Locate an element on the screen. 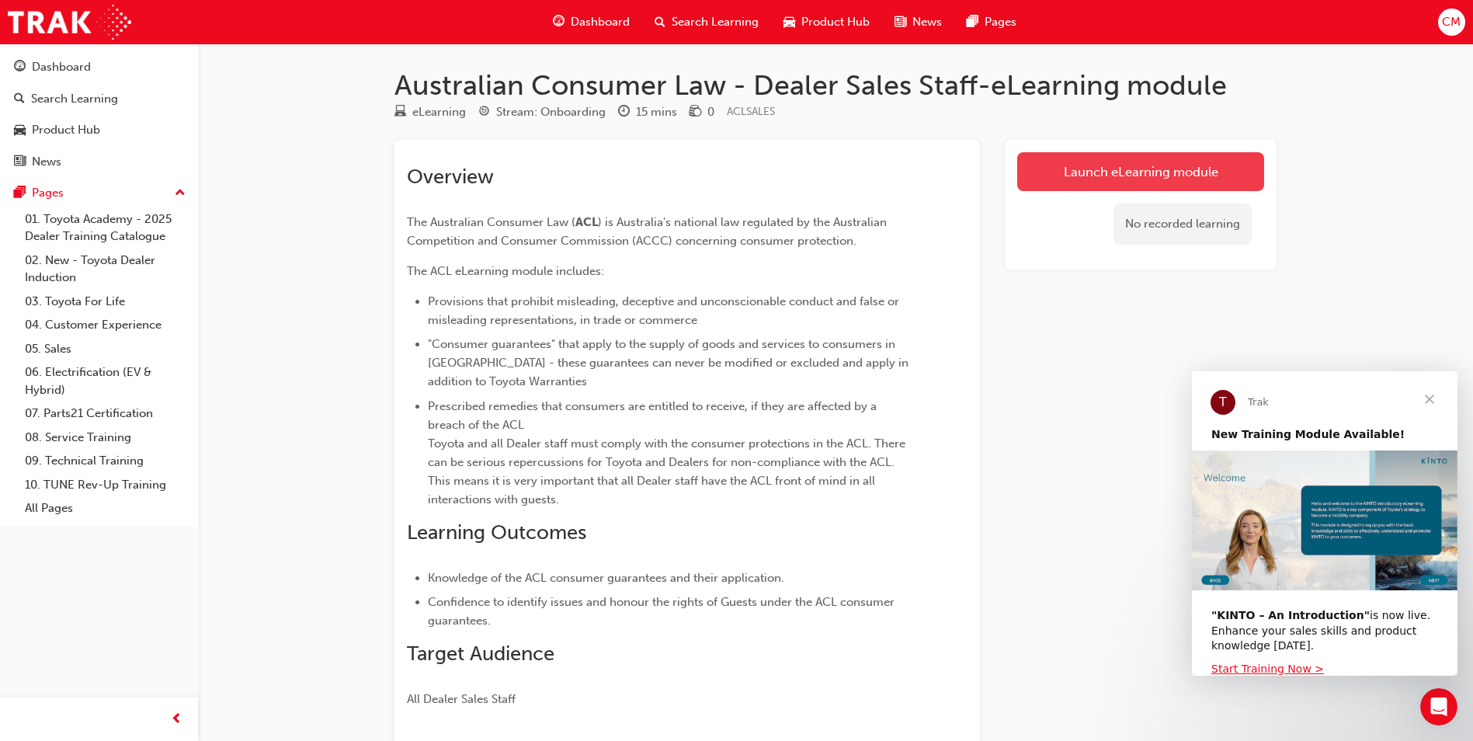  button: DashboardSearch LearningProduct HubNews is located at coordinates (99, 114).